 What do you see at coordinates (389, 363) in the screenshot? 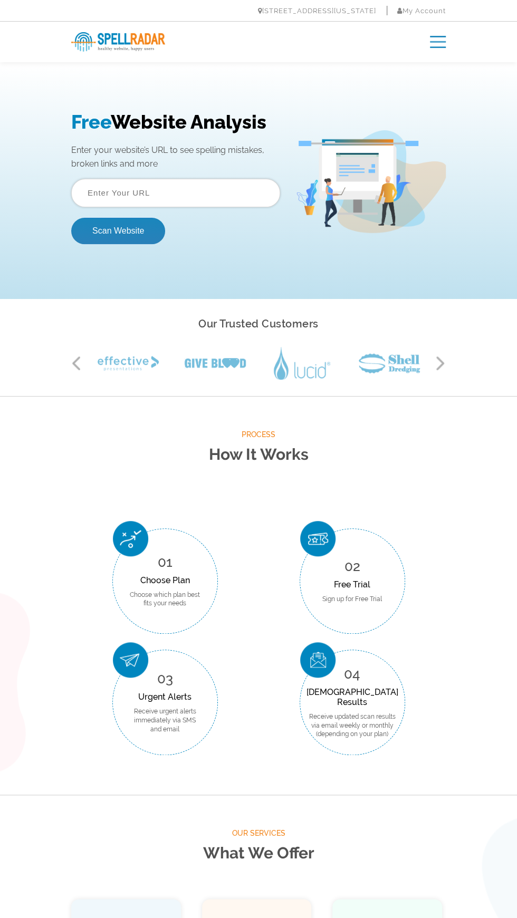
I see `img: Shell Dredging` at bounding box center [389, 363].